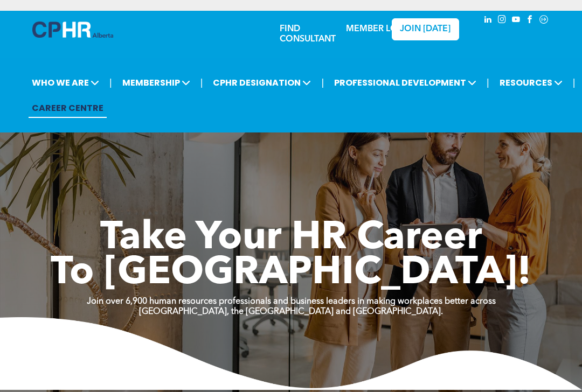  What do you see at coordinates (67, 108) in the screenshot?
I see `a: CAREER CENTRE` at bounding box center [67, 108].